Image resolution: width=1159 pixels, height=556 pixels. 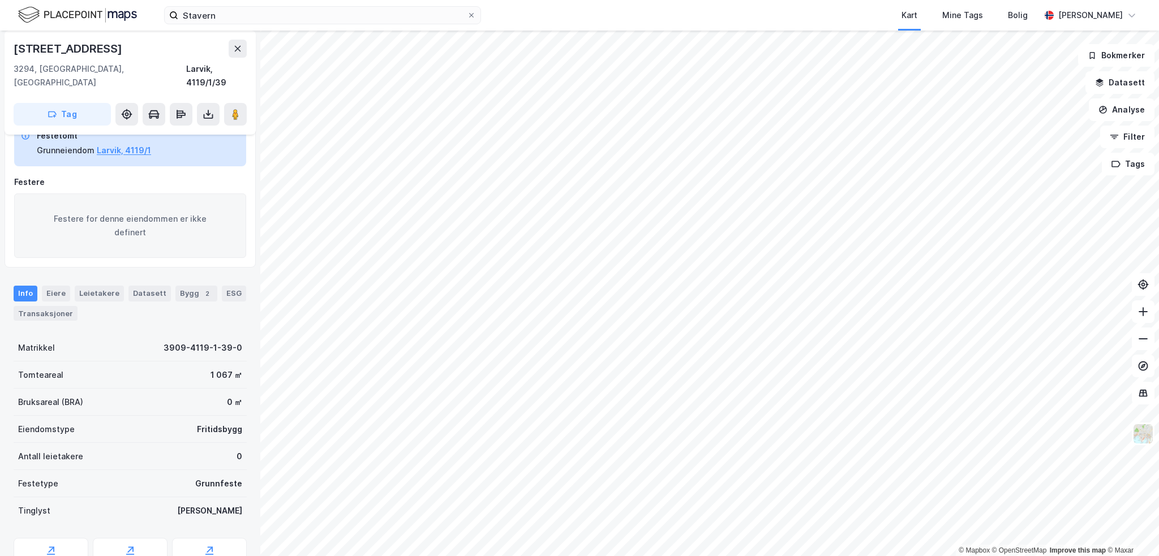 I want to click on div: Festetomt, so click(x=94, y=136).